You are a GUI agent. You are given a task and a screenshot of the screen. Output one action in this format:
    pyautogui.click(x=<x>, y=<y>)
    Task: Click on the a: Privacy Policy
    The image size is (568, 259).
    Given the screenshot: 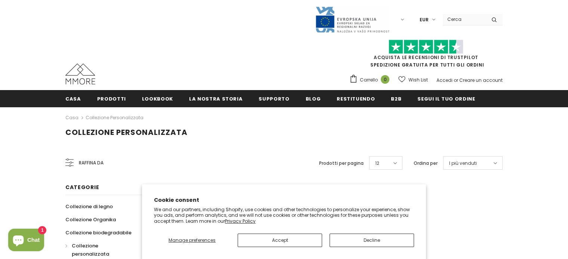 What is the action you would take?
    pyautogui.click(x=240, y=221)
    